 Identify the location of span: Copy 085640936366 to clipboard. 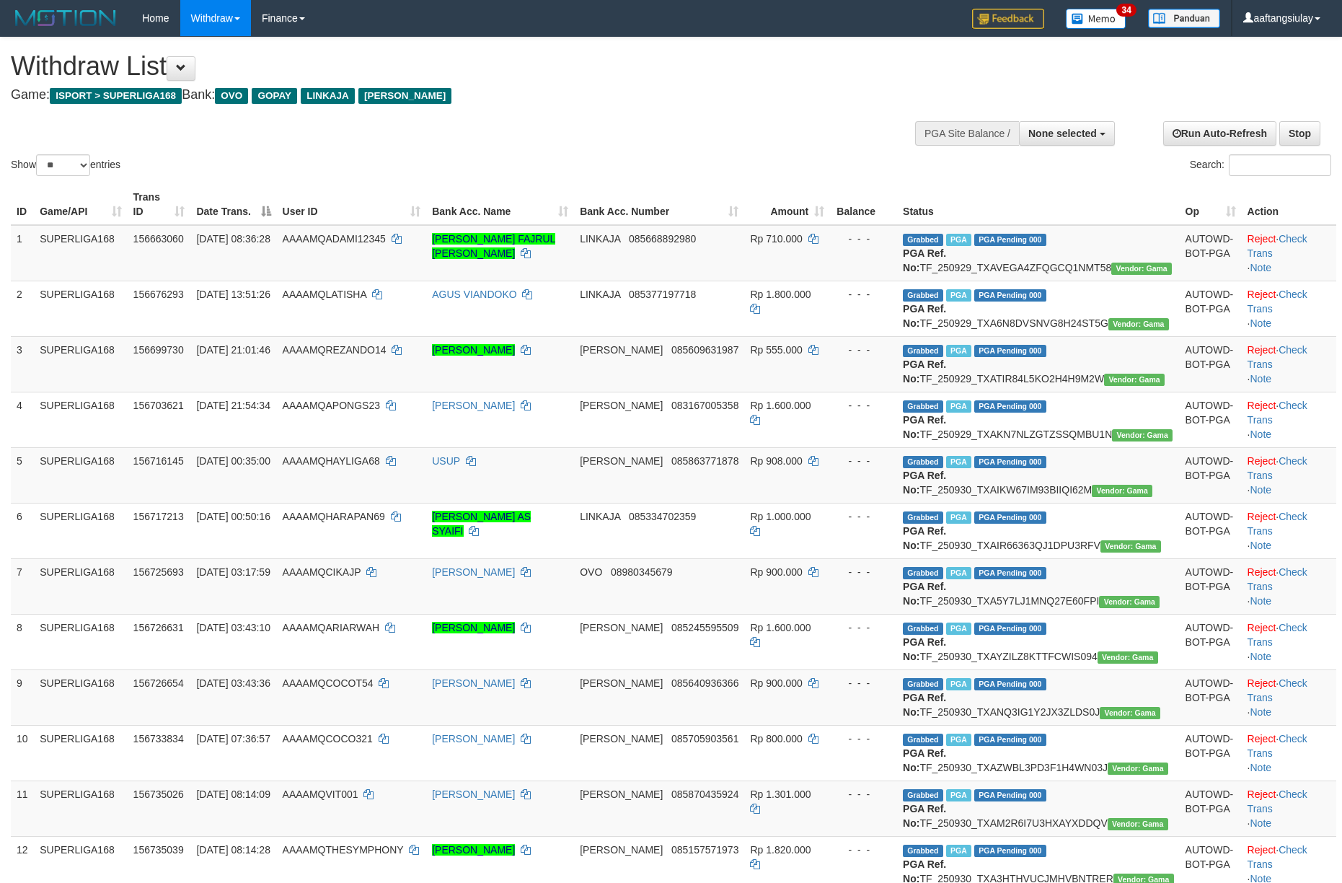
(705, 683).